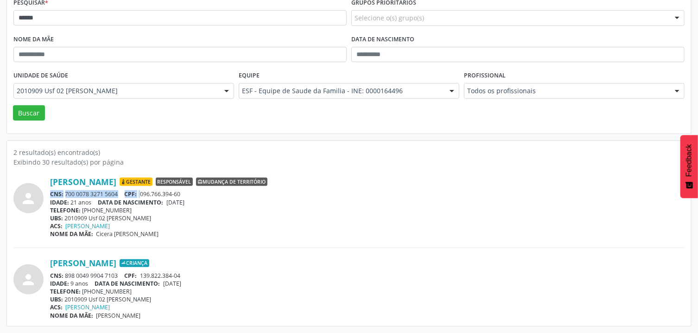  Describe the element at coordinates (136, 182) in the screenshot. I see `span: Gestante` at that location.